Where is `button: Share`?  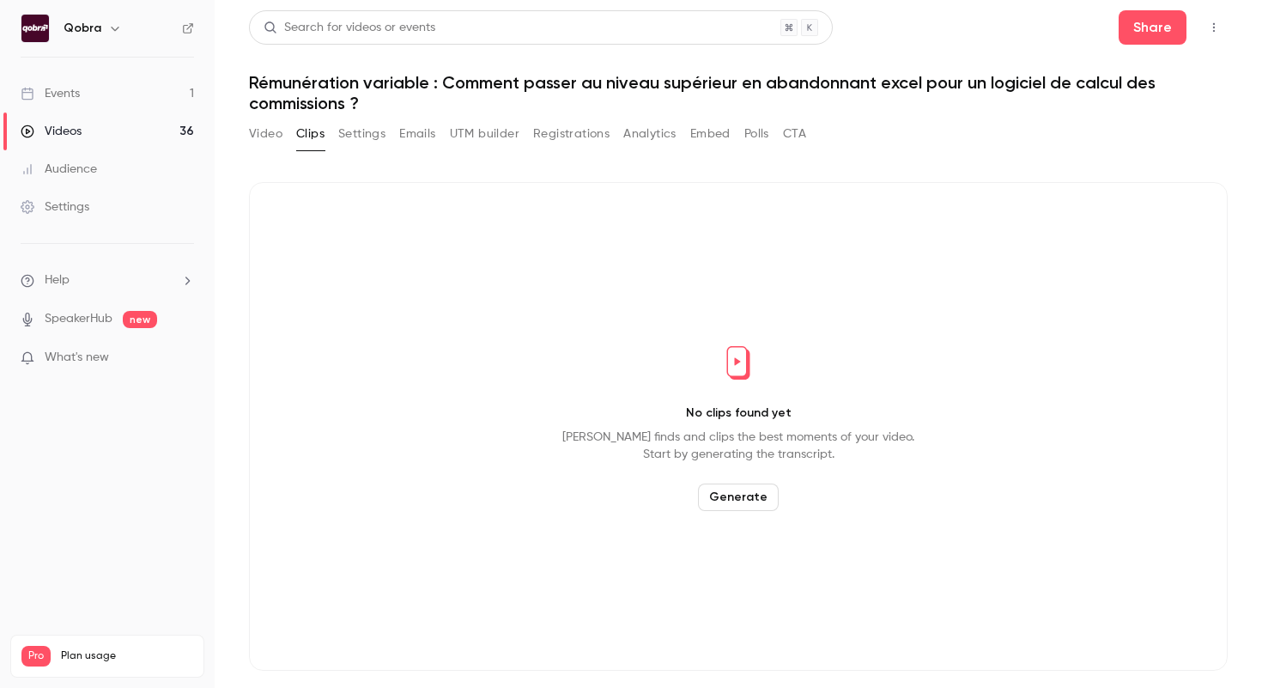 button: Share is located at coordinates (1152, 27).